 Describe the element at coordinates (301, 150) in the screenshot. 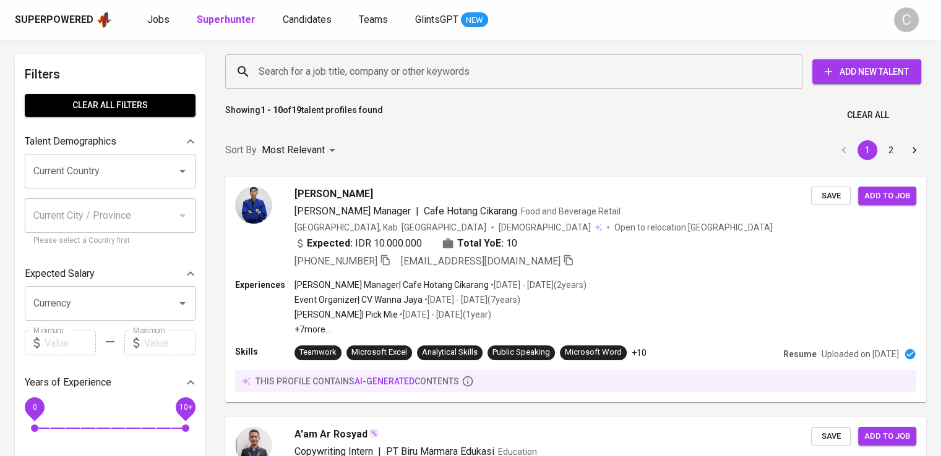

I see `div: Most Relevant` at that location.